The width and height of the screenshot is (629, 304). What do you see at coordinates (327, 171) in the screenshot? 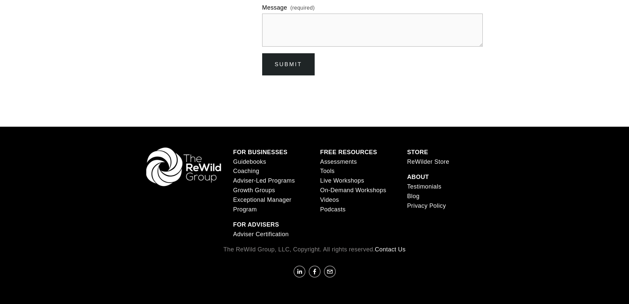
I see `a: Tools` at bounding box center [327, 171].